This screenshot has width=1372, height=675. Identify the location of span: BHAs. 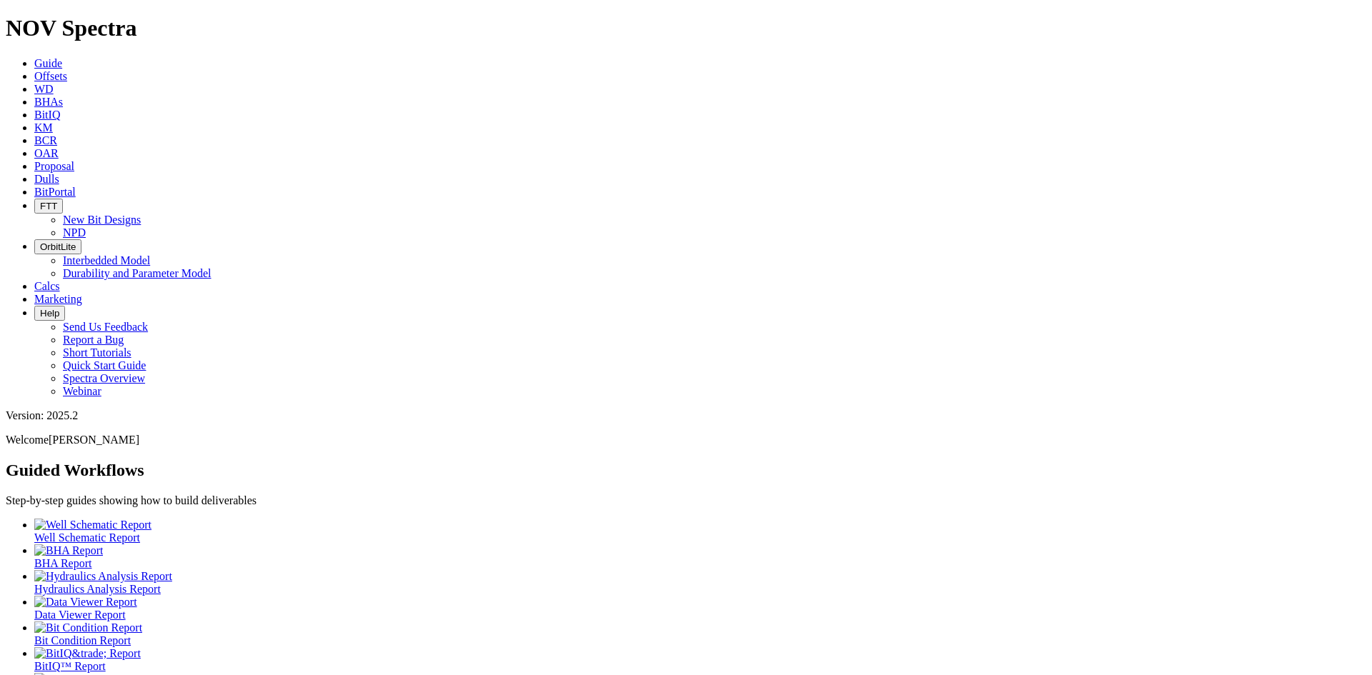
(49, 101).